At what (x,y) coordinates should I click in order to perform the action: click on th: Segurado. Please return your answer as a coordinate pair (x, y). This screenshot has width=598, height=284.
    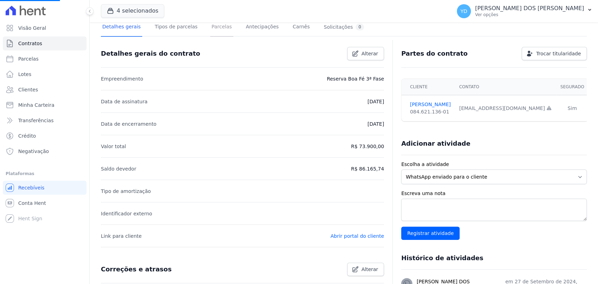
    Looking at the image, I should click on (572, 87).